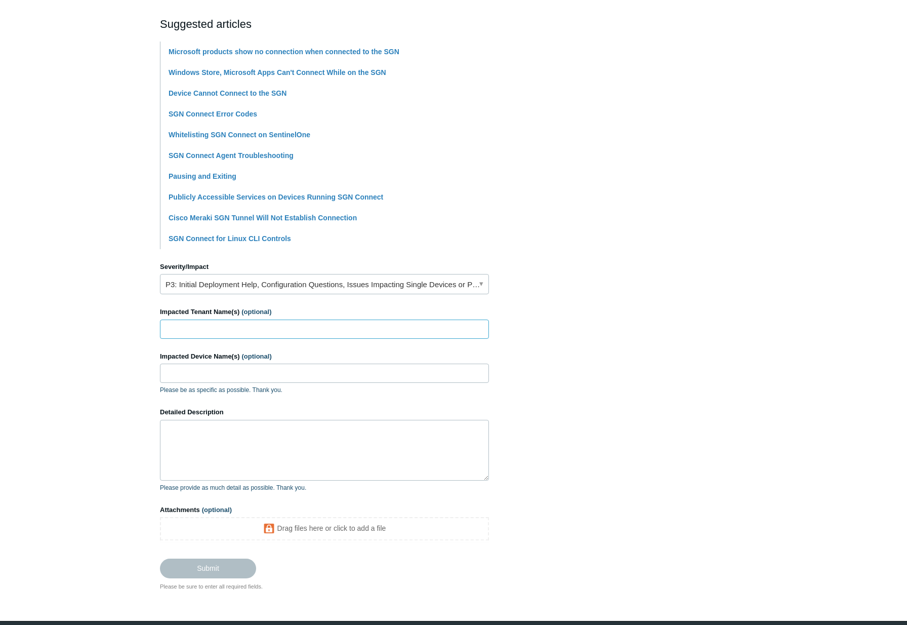 This screenshot has height=625, width=907. I want to click on label: Detailed Description, so click(325, 412).